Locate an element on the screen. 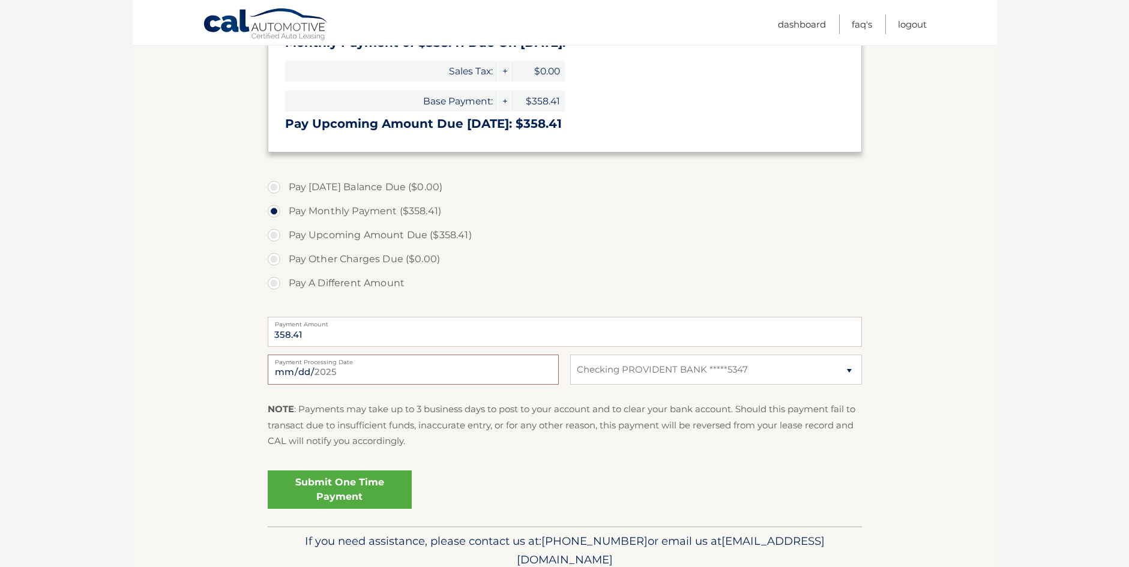 The image size is (1129, 567). strong: NOTE is located at coordinates (281, 409).